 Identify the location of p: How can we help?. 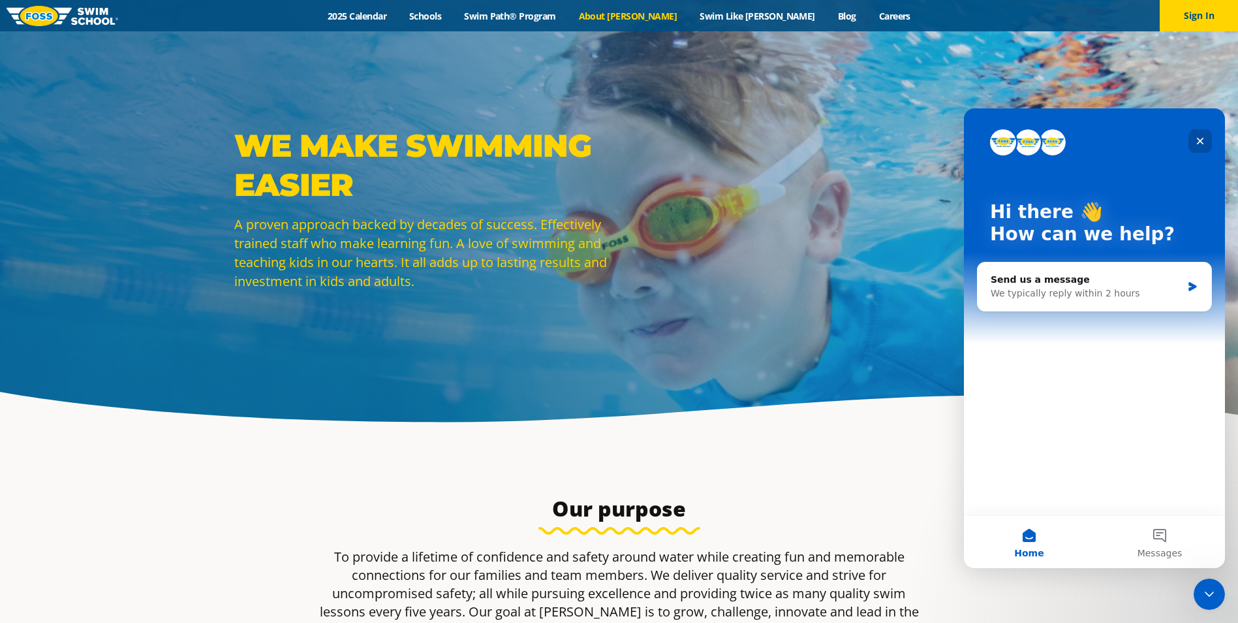
(131, 126).